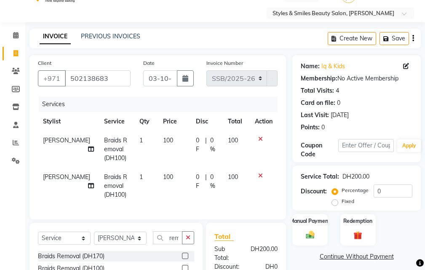 The width and height of the screenshot is (425, 270). Describe the element at coordinates (357, 221) in the screenshot. I see `label: Redemption` at that location.